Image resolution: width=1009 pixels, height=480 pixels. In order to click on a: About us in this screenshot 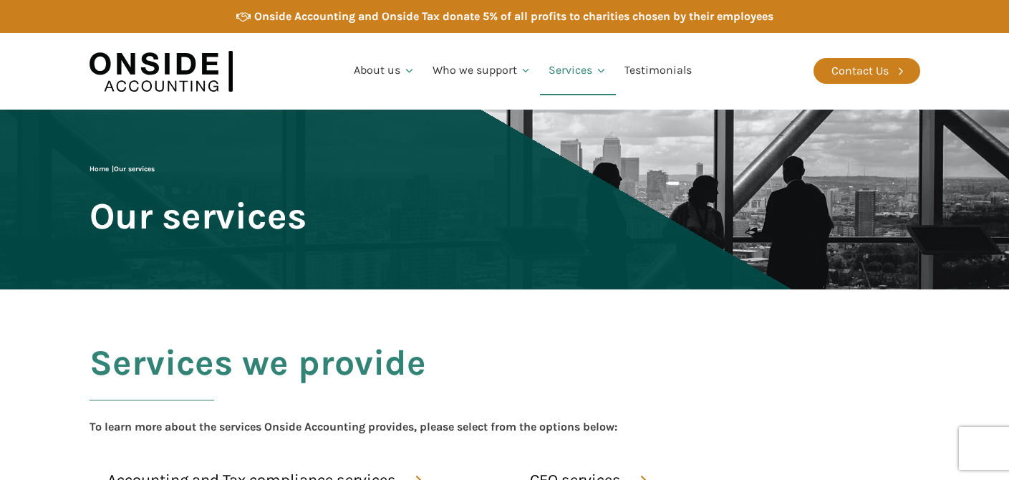, I will do `click(385, 71)`.